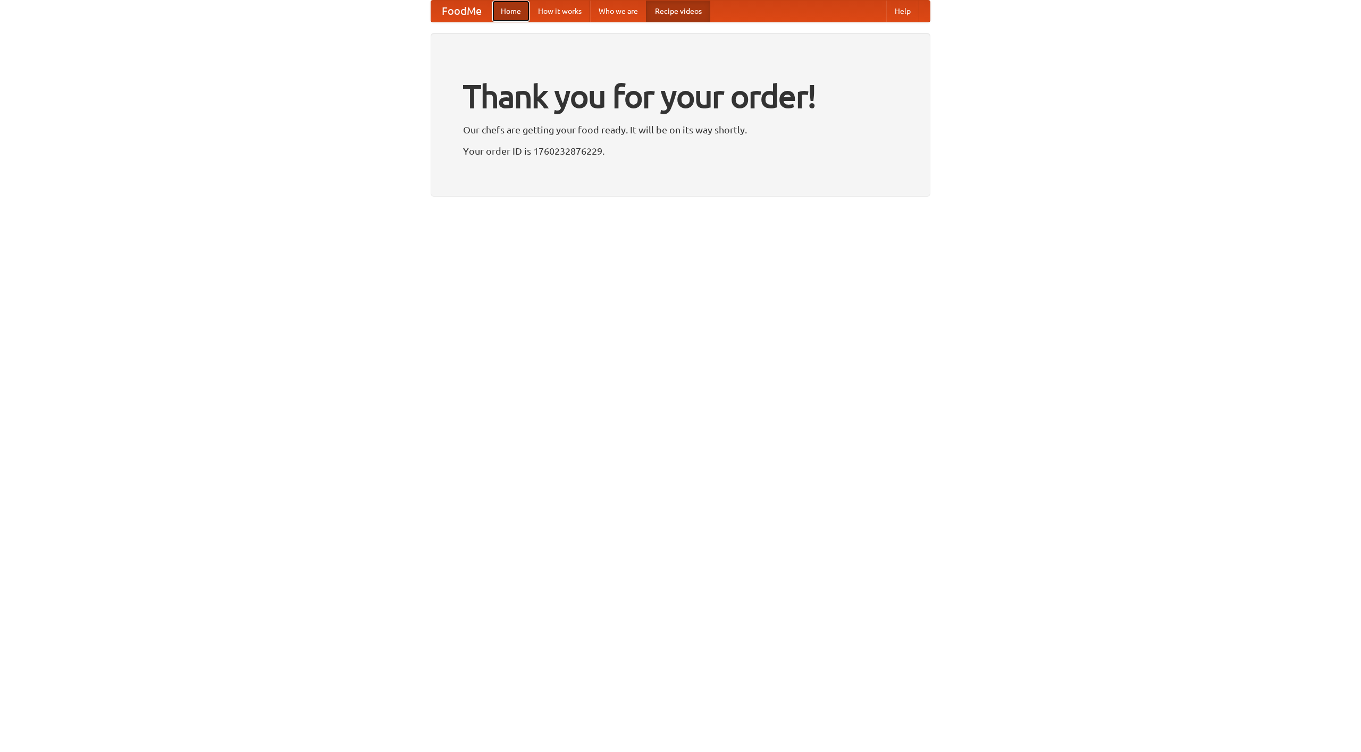 Image resolution: width=1361 pixels, height=752 pixels. I want to click on a: FoodMe, so click(461, 11).